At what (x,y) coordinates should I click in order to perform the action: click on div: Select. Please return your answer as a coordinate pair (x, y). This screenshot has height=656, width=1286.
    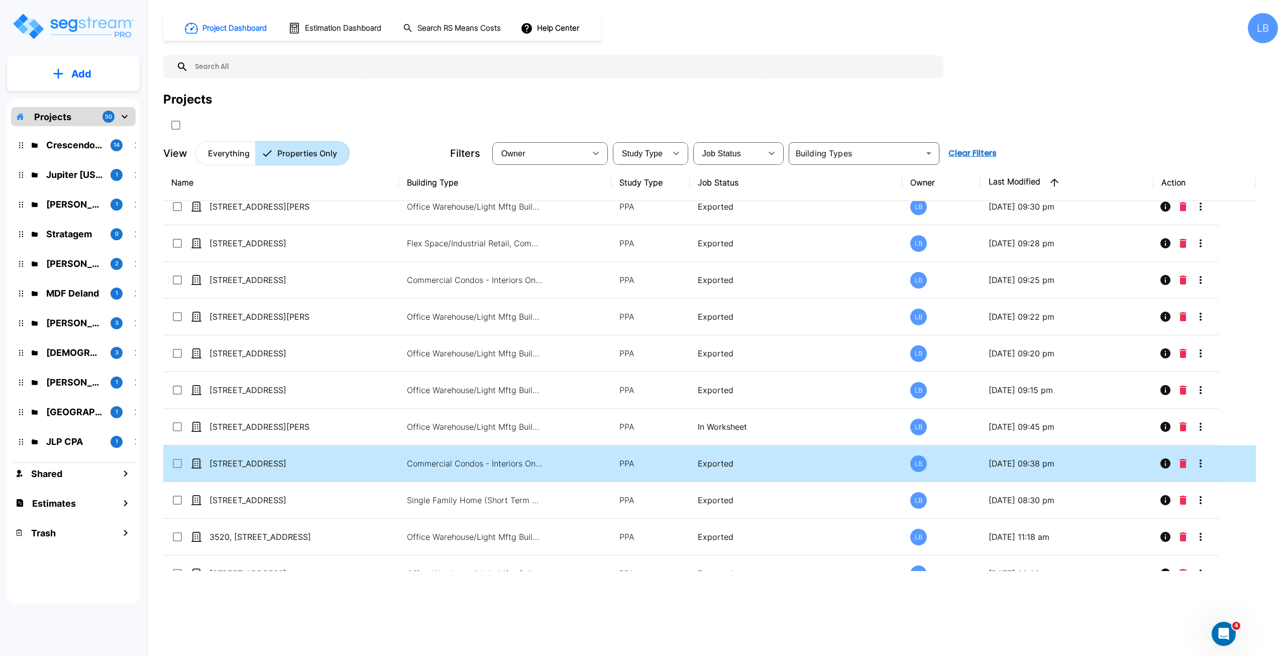
    Looking at the image, I should click on (641, 153).